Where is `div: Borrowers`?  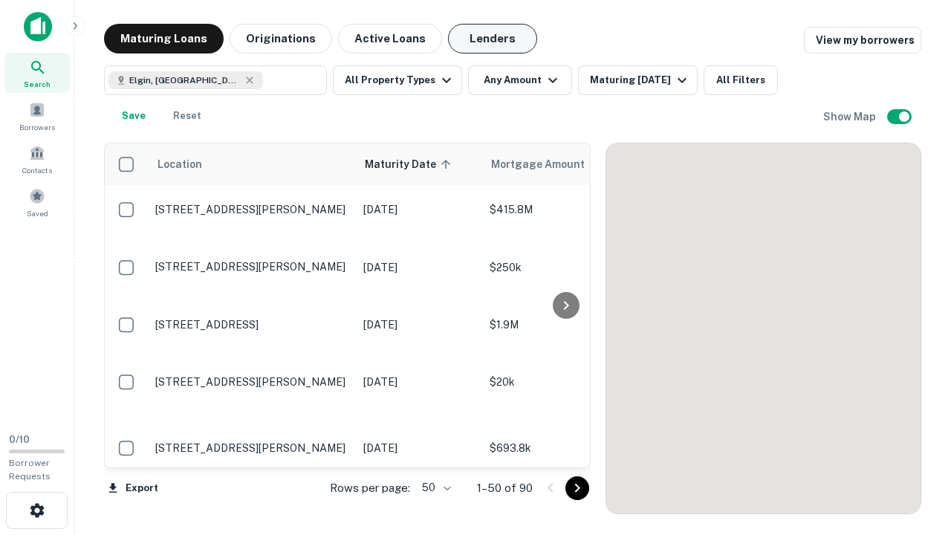 div: Borrowers is located at coordinates (37, 116).